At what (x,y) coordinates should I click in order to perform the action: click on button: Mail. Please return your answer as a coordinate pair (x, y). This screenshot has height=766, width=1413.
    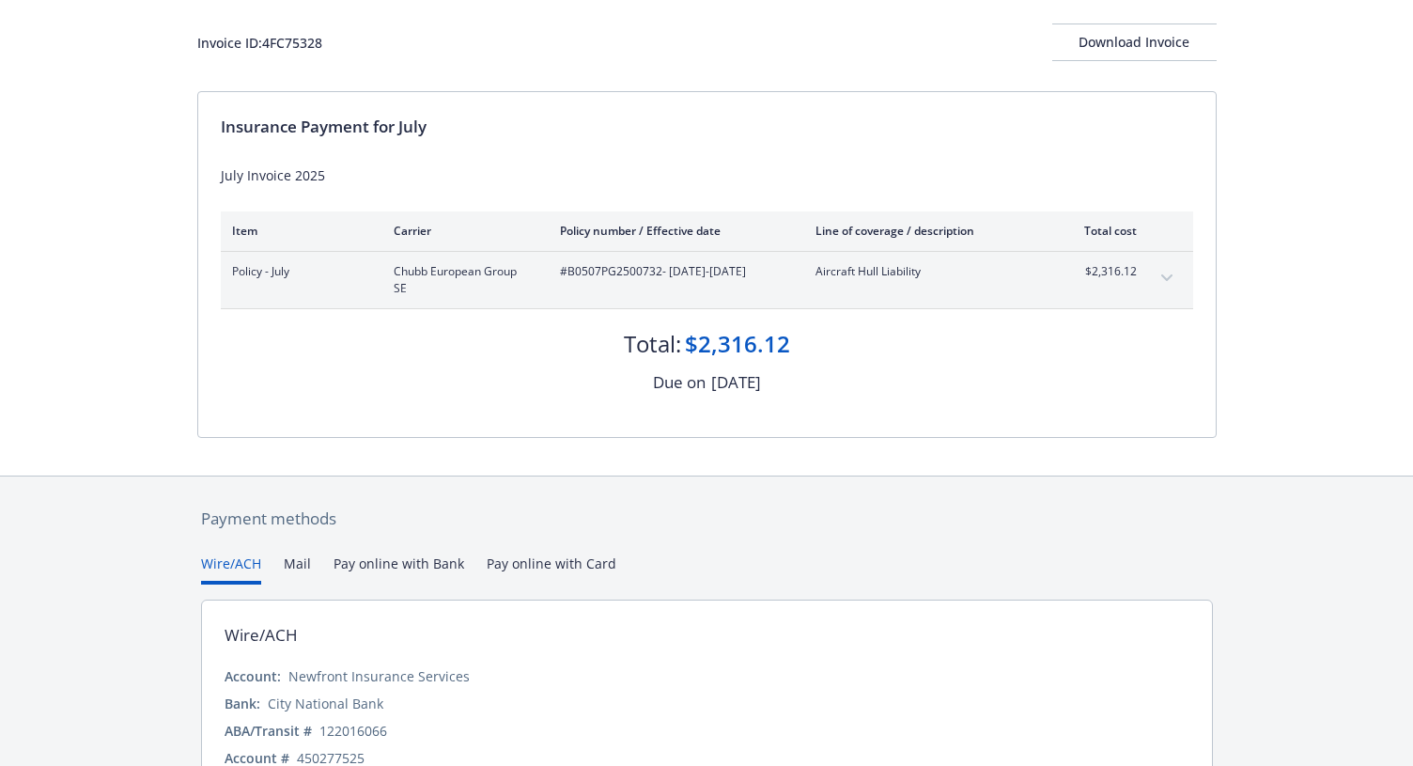
    Looking at the image, I should click on (297, 568).